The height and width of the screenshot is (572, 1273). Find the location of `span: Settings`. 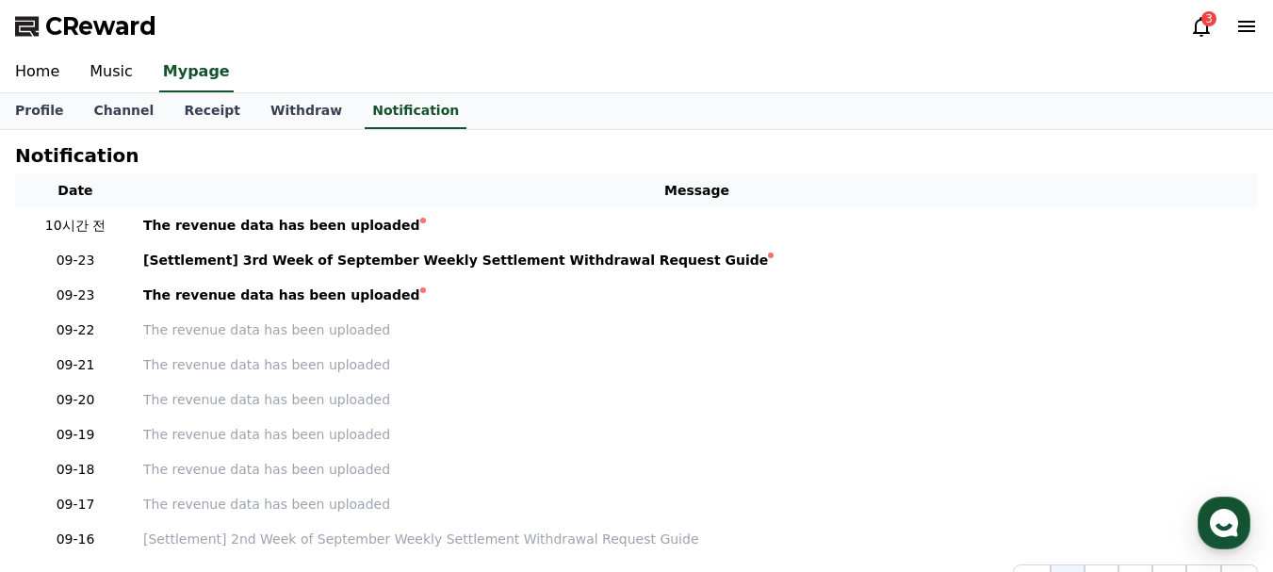

span: Settings is located at coordinates (302, 452).